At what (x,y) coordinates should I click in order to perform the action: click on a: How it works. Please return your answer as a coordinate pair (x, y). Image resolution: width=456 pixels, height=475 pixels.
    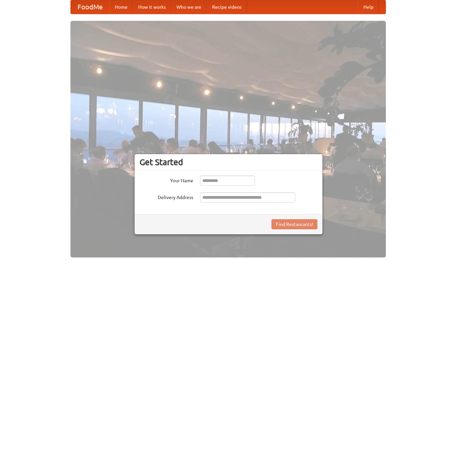
    Looking at the image, I should click on (152, 7).